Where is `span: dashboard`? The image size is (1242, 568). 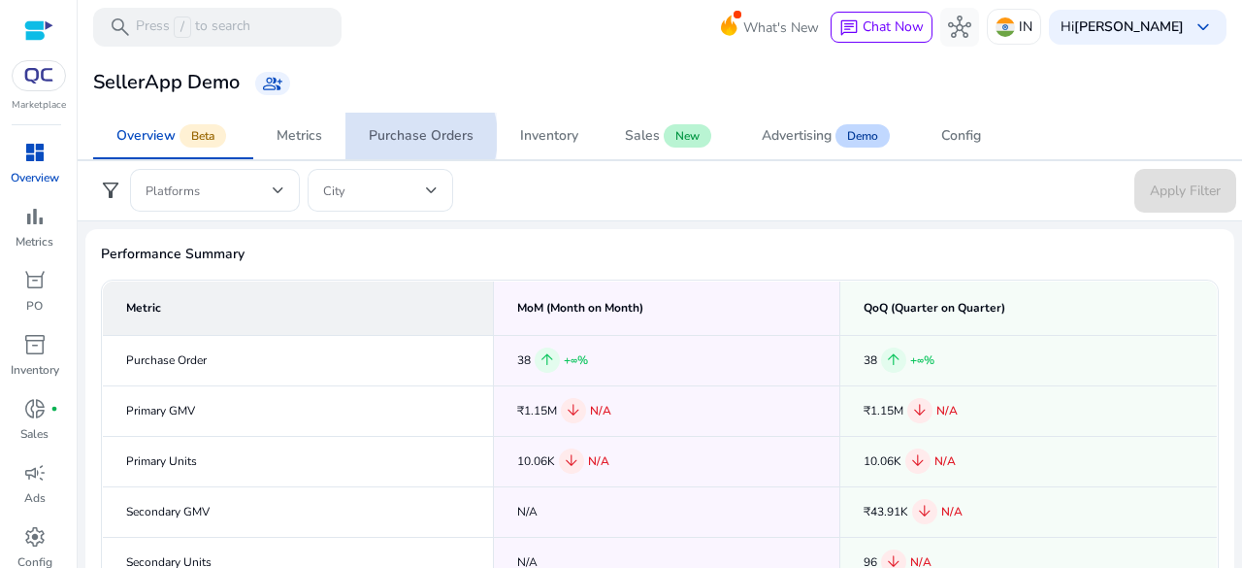
span: dashboard is located at coordinates (35, 152).